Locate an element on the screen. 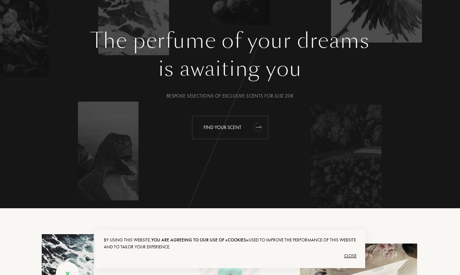  a: Find your scentanimation is located at coordinates (230, 127).